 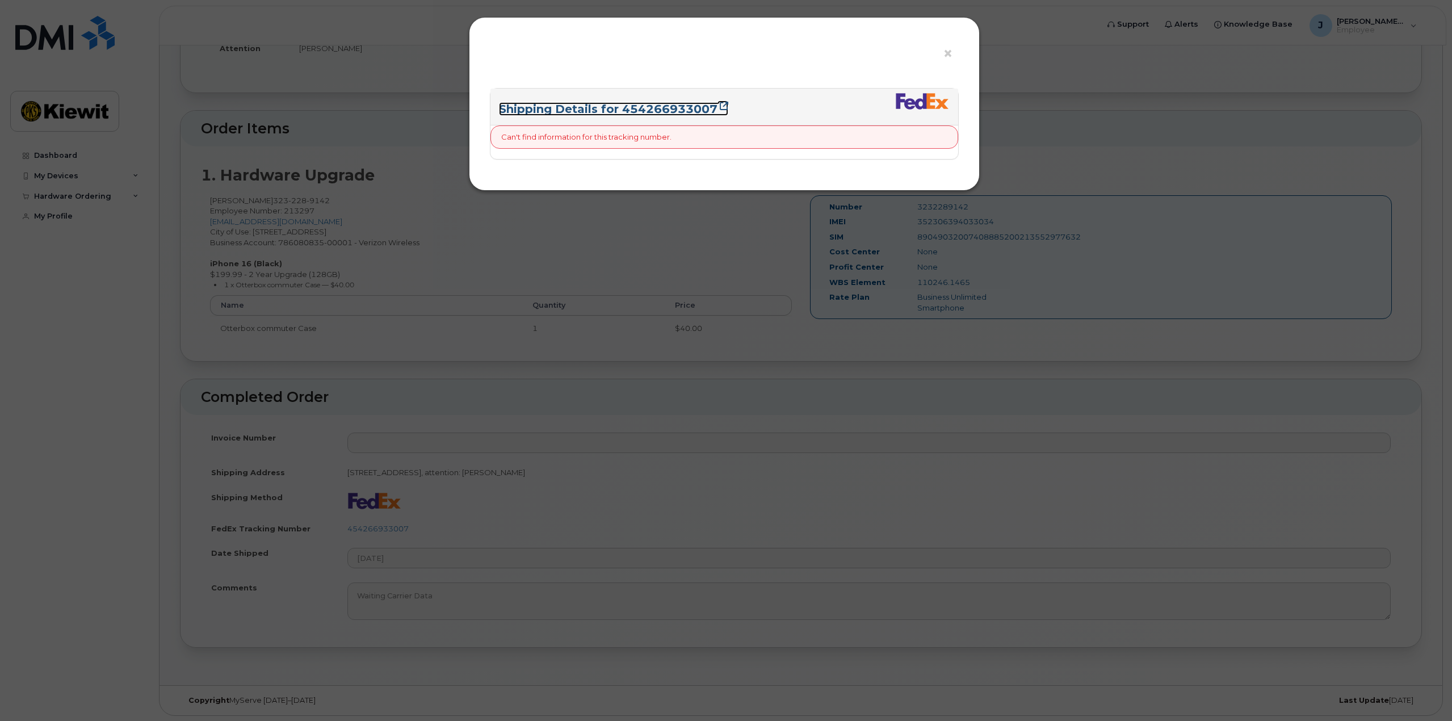 I want to click on a: Shipping Details for 454266933007, so click(x=614, y=109).